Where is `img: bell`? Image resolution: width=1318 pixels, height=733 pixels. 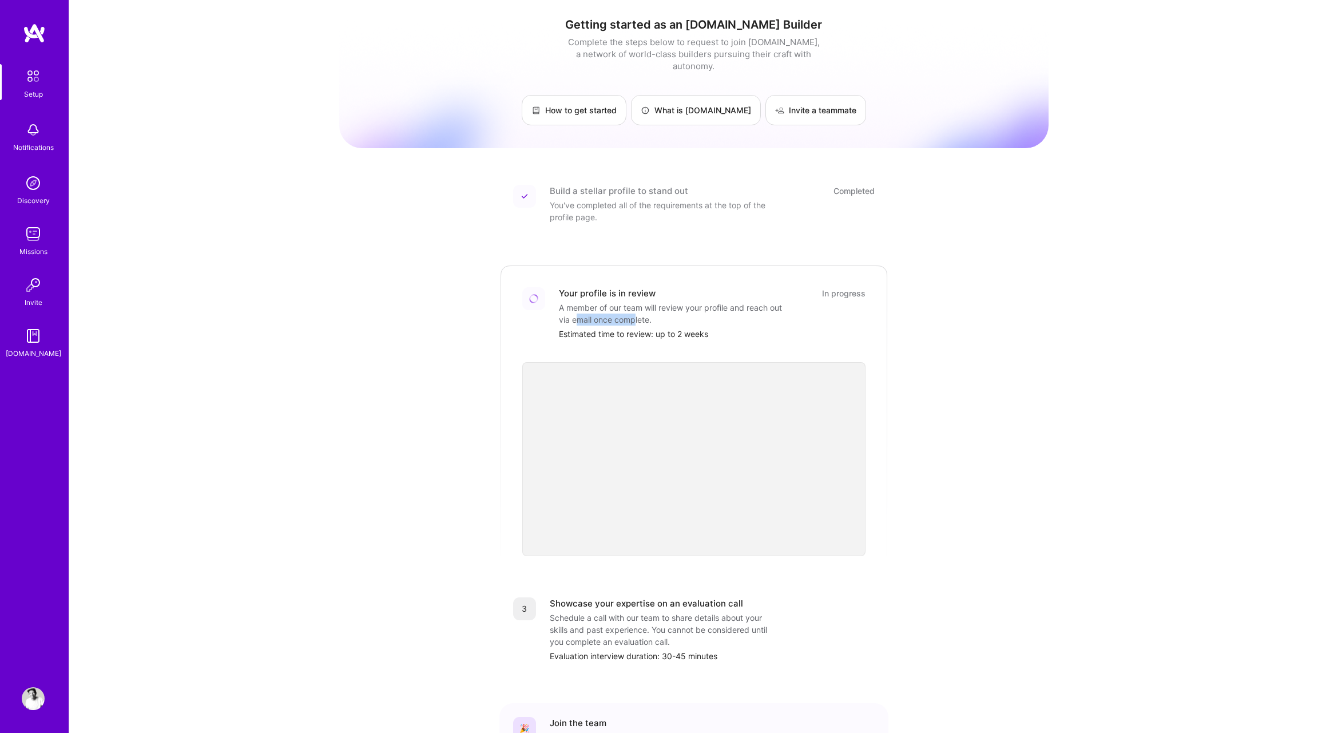
img: bell is located at coordinates (33, 130).